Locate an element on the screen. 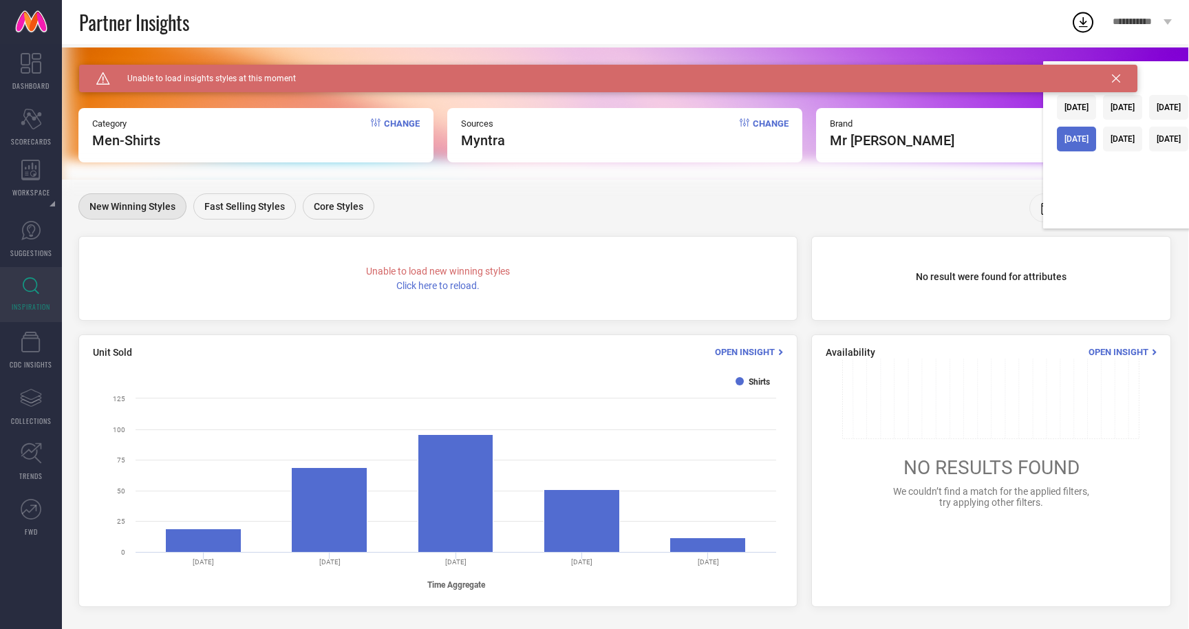 The height and width of the screenshot is (629, 1189). span: SUGGESTIONS is located at coordinates (31, 253).